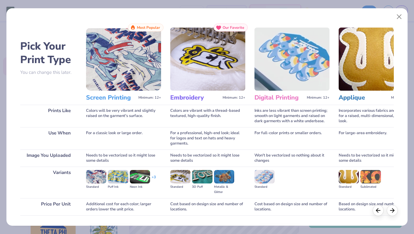 The width and height of the screenshot is (414, 234). I want to click on div: Prints Like, so click(48, 116).